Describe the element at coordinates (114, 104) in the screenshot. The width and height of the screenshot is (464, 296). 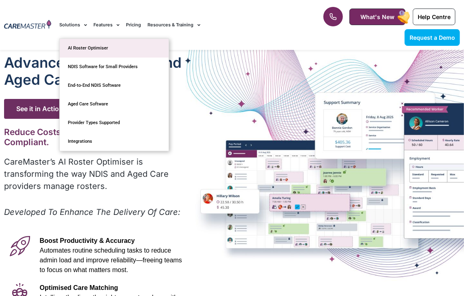
I see `a: Aged Care Software` at that location.